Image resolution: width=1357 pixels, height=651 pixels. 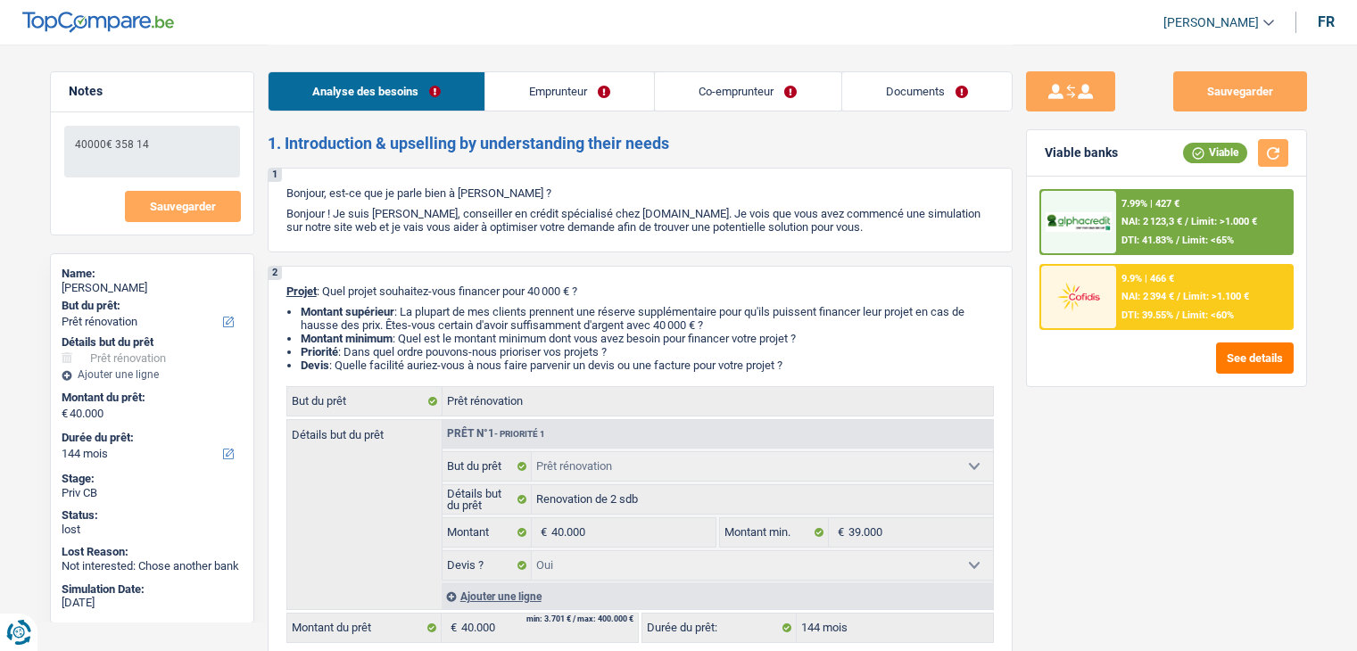 What do you see at coordinates (319, 352) in the screenshot?
I see `strong: Priorité` at bounding box center [319, 352].